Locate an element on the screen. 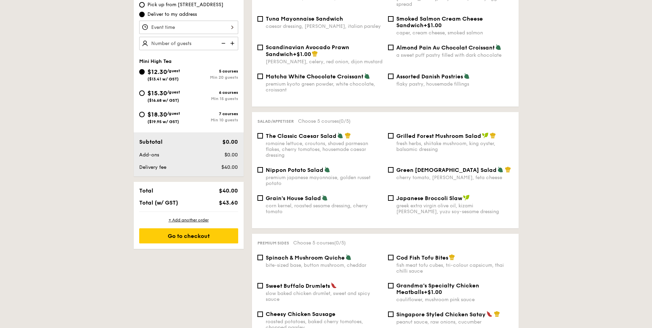 This screenshot has height=328, width=652. div: slow baked chicken drumlet, sweet and spicy sauce is located at coordinates (324, 296).